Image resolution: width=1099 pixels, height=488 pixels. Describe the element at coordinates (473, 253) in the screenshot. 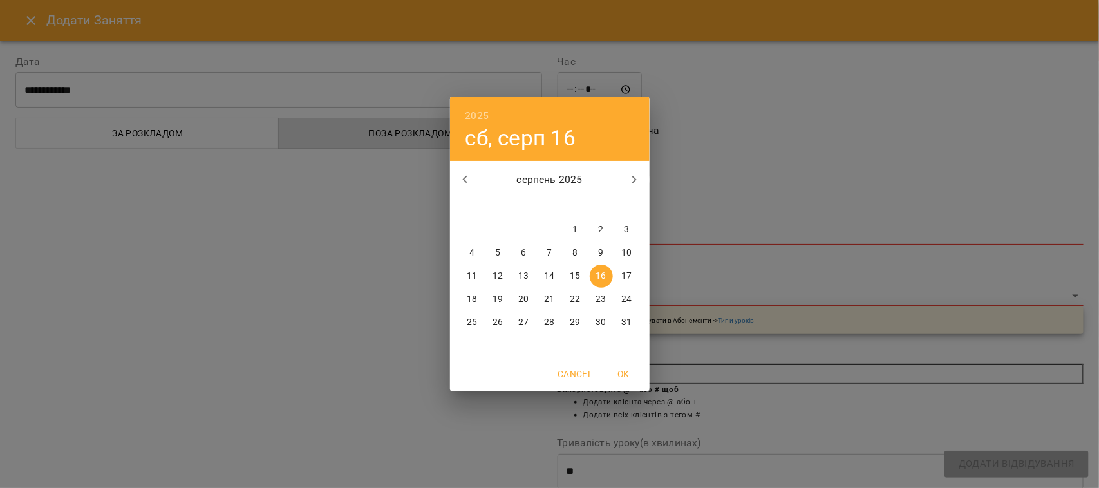

I see `button: 4` at that location.